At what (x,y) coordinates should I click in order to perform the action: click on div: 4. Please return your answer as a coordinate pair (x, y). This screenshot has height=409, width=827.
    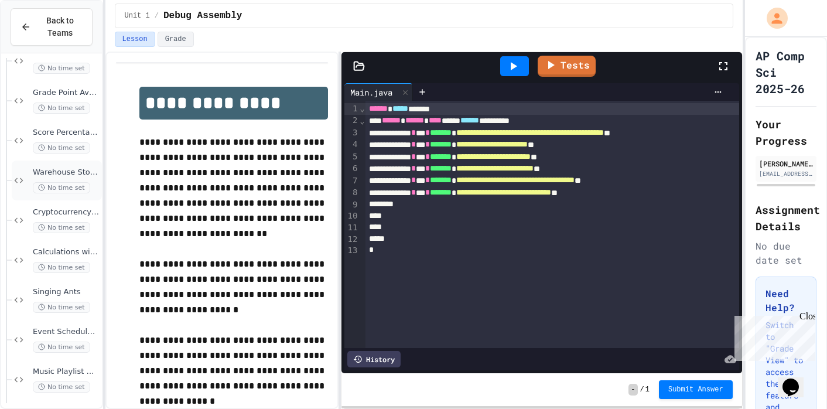
    Looking at the image, I should click on (351, 145).